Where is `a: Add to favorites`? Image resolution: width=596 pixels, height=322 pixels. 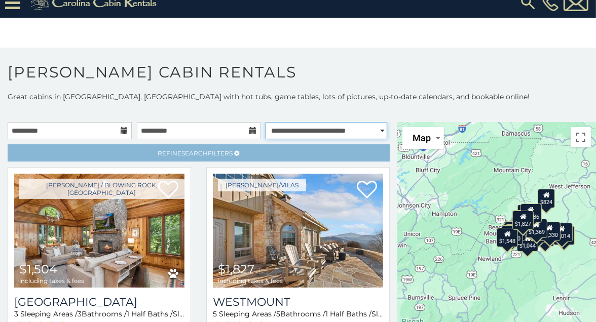 a: Add to favorites is located at coordinates (367, 190).